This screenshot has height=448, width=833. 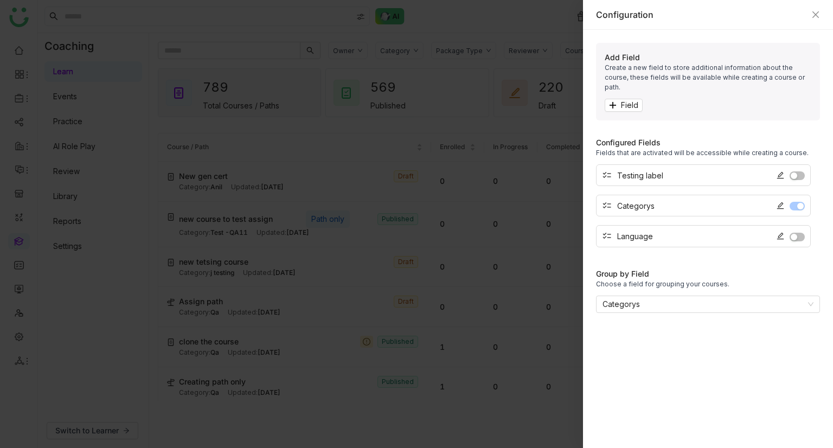 I want to click on button: Field, so click(x=624, y=105).